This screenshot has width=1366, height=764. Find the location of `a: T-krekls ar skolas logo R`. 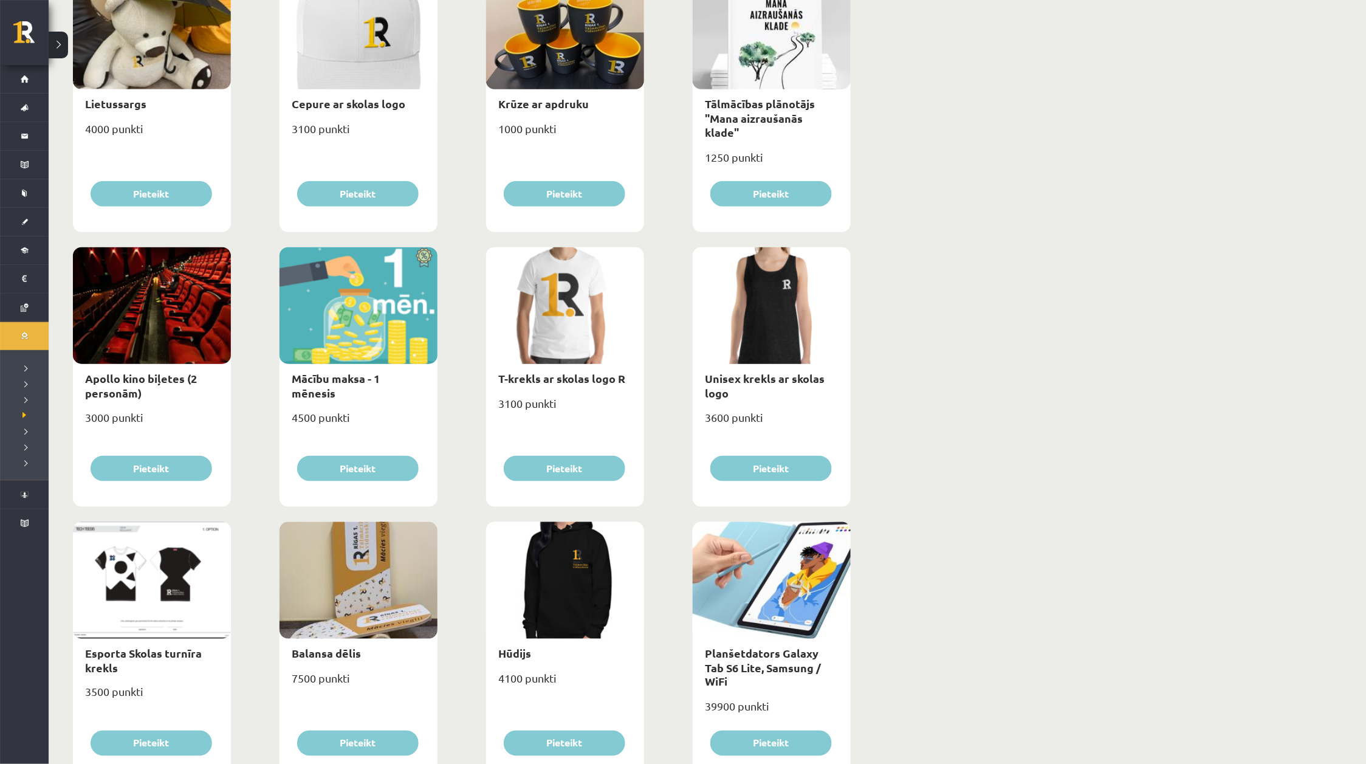

a: T-krekls ar skolas logo R is located at coordinates (562, 378).